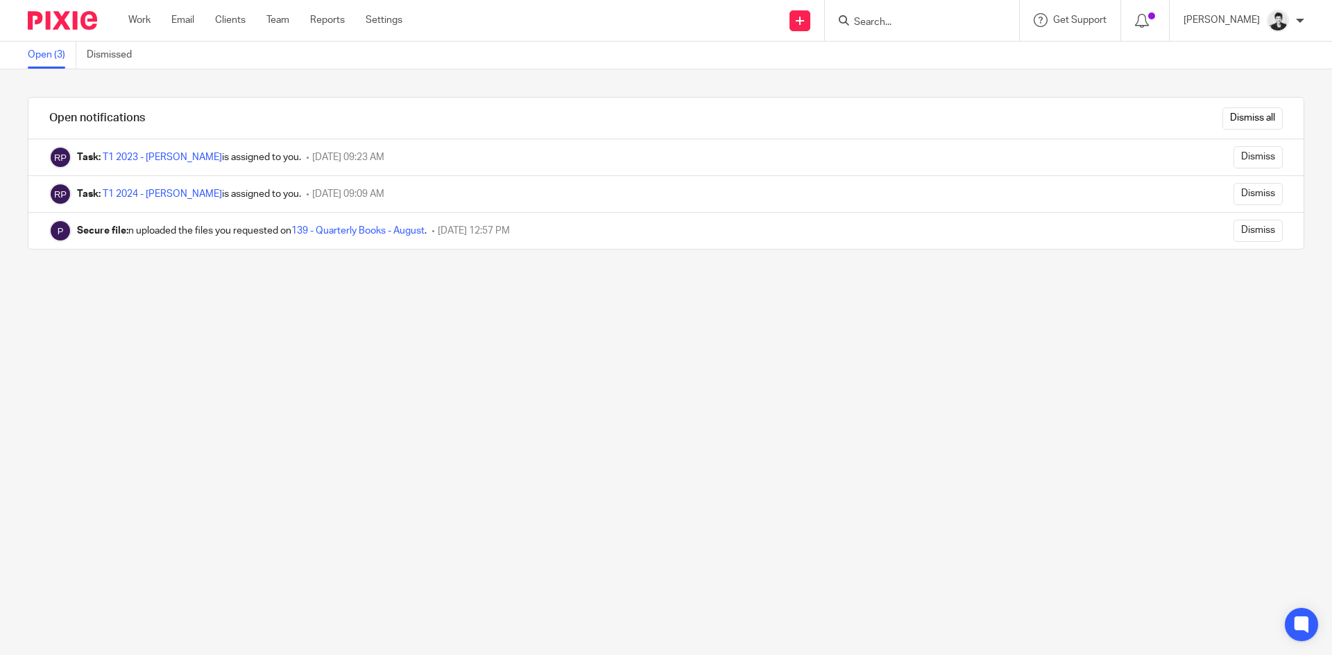  I want to click on a: Reports, so click(327, 20).